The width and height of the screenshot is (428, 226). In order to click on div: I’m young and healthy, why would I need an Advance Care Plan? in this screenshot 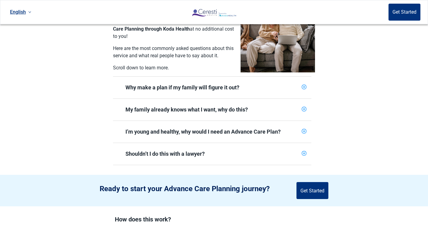, I will do `click(212, 132)`.